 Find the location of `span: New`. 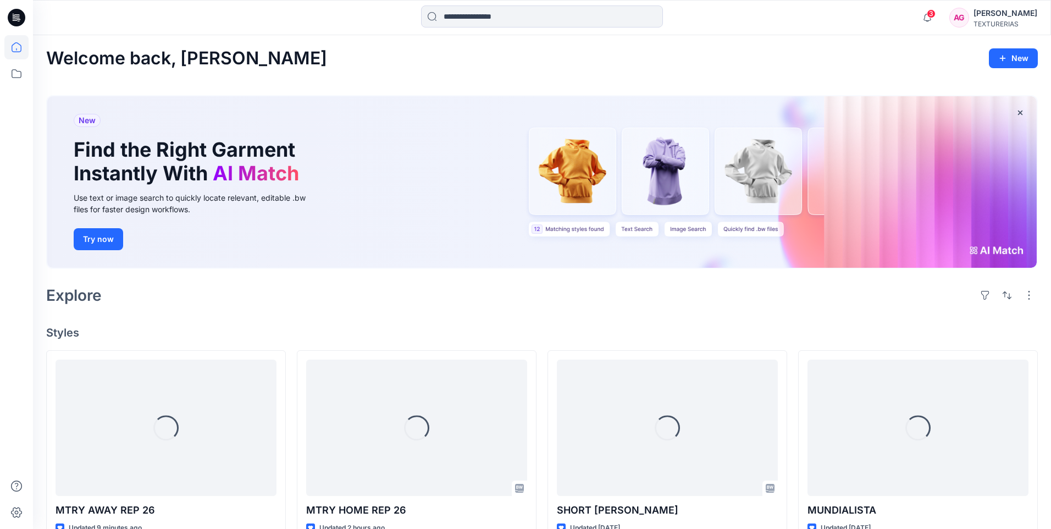

span: New is located at coordinates (87, 120).